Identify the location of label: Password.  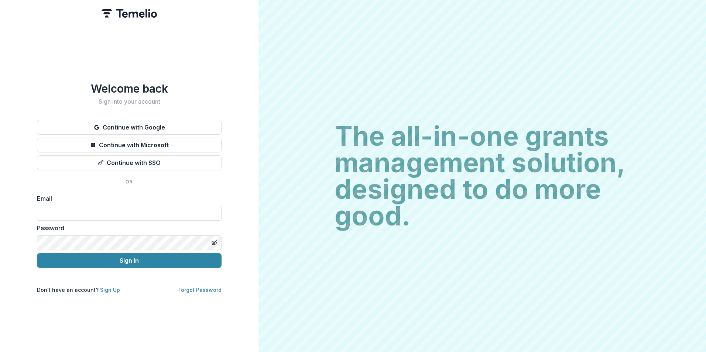
(127, 228).